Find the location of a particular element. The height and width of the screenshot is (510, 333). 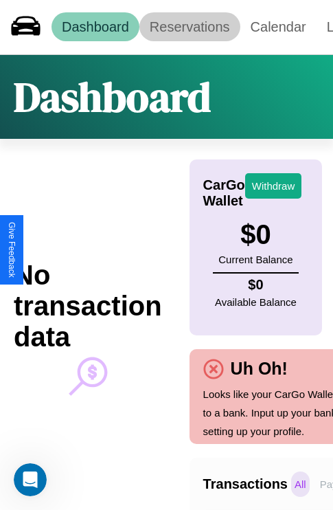

a: Calendar is located at coordinates (278, 27).